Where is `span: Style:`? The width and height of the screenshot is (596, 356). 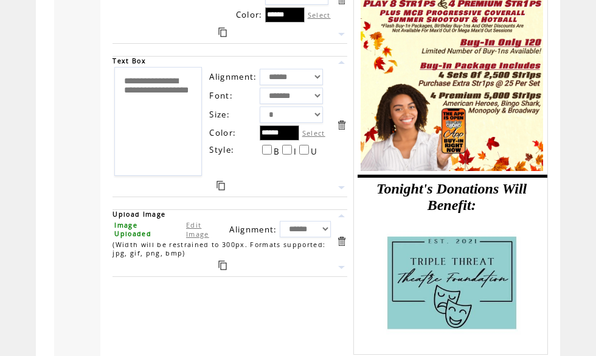
span: Style: is located at coordinates (221, 150).